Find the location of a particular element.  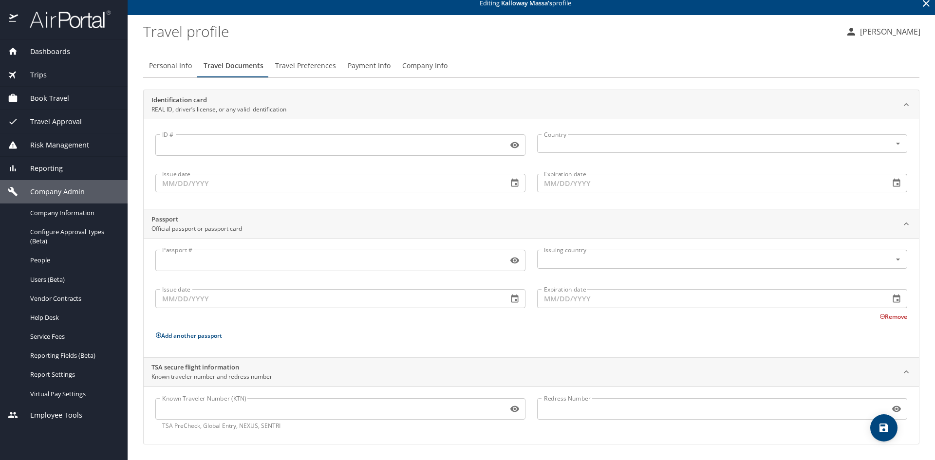

span: Users (Beta) is located at coordinates (73, 280).